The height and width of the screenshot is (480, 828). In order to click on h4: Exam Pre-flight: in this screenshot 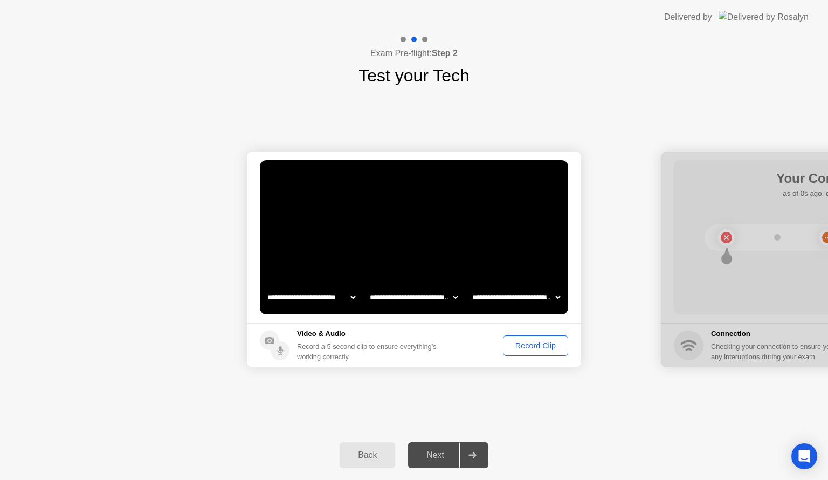, I will do `click(414, 53)`.